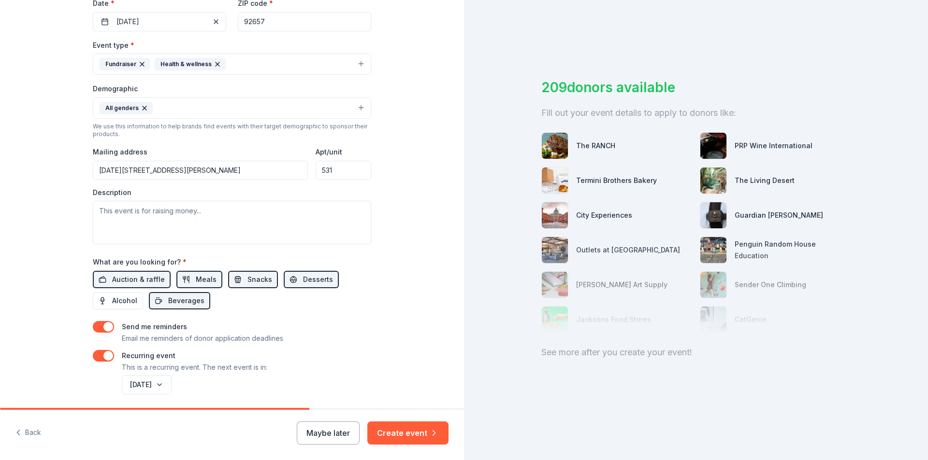 The width and height of the screenshot is (928, 460). What do you see at coordinates (28, 433) in the screenshot?
I see `button: Back` at bounding box center [28, 433].